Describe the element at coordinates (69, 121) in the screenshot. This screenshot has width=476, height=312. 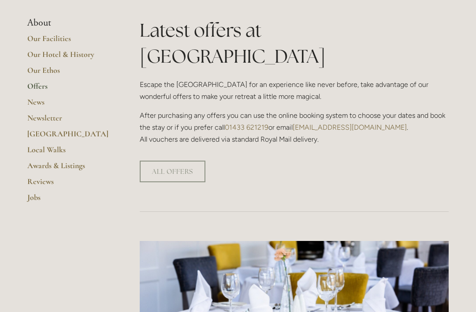
I see `a: Newsletter` at that location.